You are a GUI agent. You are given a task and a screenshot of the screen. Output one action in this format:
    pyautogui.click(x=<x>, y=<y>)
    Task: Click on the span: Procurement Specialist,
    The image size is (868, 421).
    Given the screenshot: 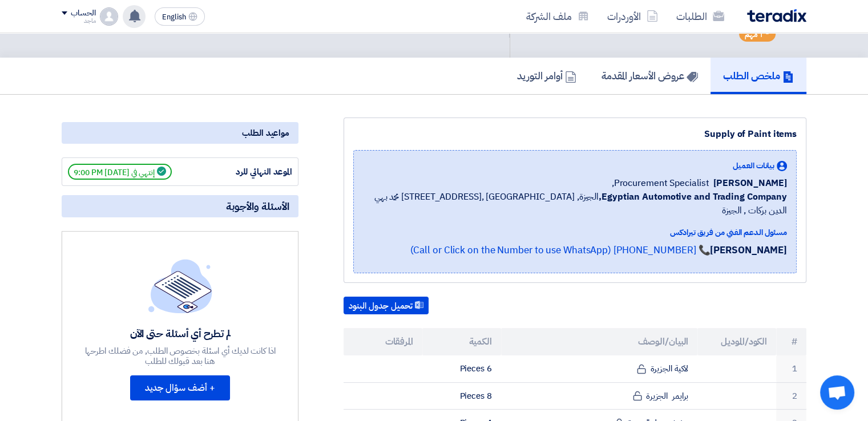 What is the action you would take?
    pyautogui.click(x=660, y=183)
    